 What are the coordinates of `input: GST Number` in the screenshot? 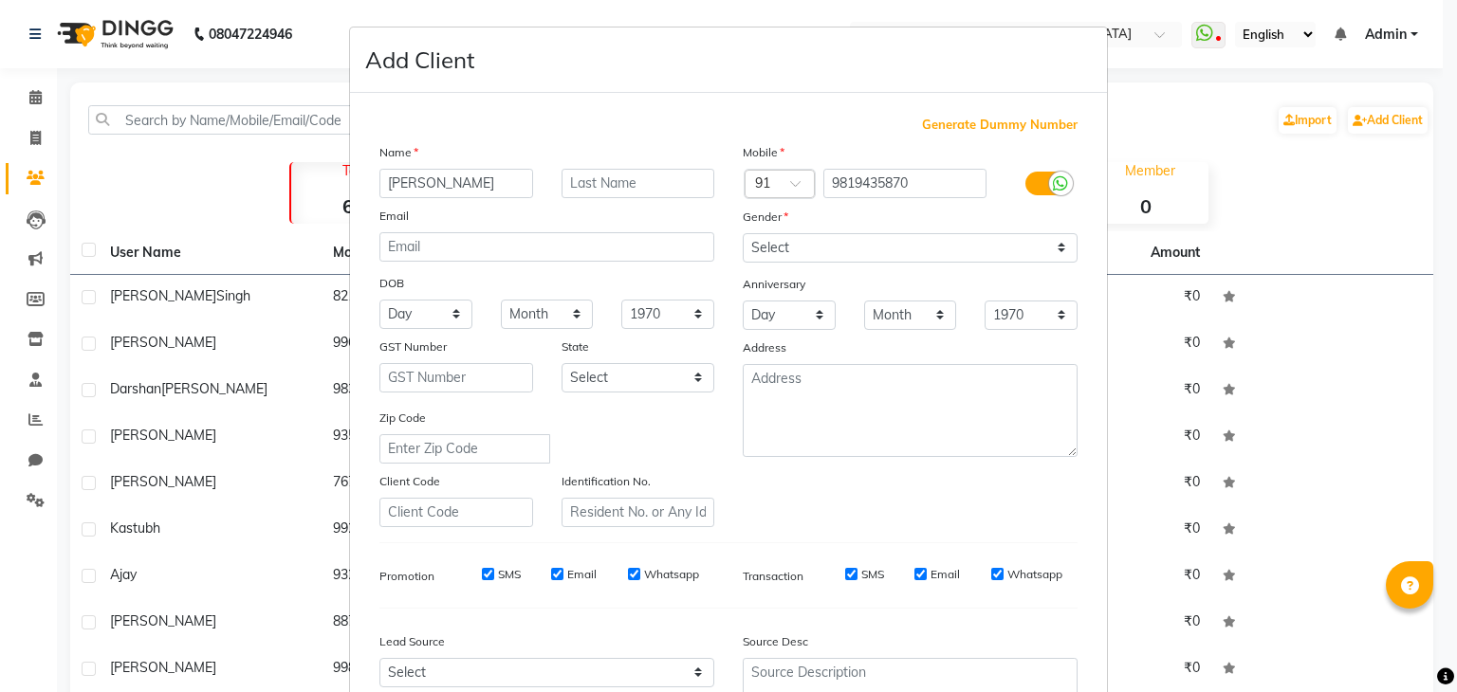 It's located at (456, 377).